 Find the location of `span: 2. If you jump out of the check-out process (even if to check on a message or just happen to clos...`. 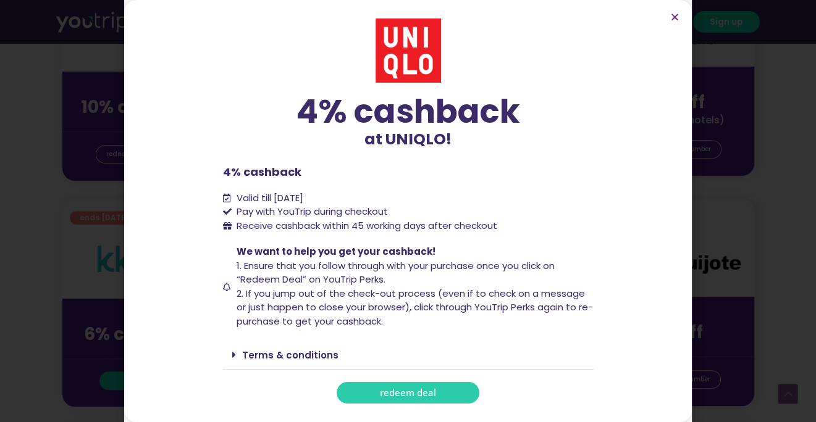

span: 2. If you jump out of the check-out process (even if to check on a message or just happen to clos... is located at coordinates (414, 308).